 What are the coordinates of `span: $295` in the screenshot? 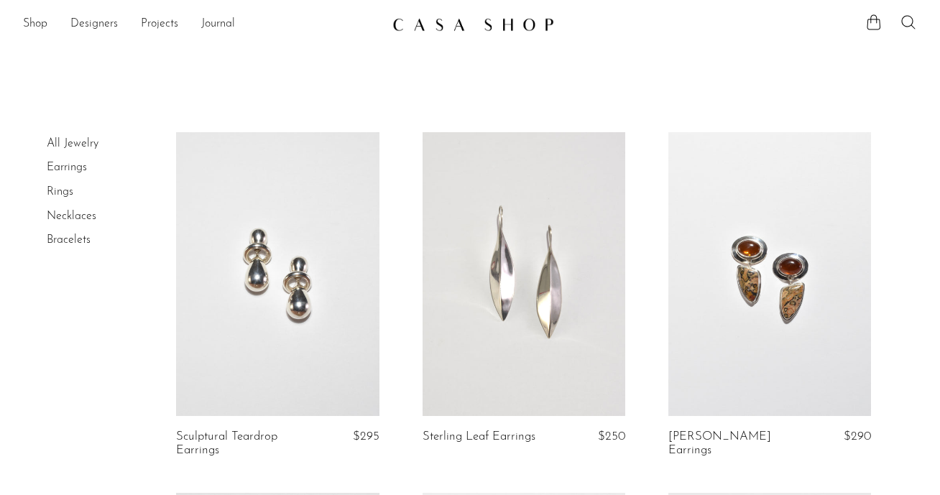 It's located at (366, 436).